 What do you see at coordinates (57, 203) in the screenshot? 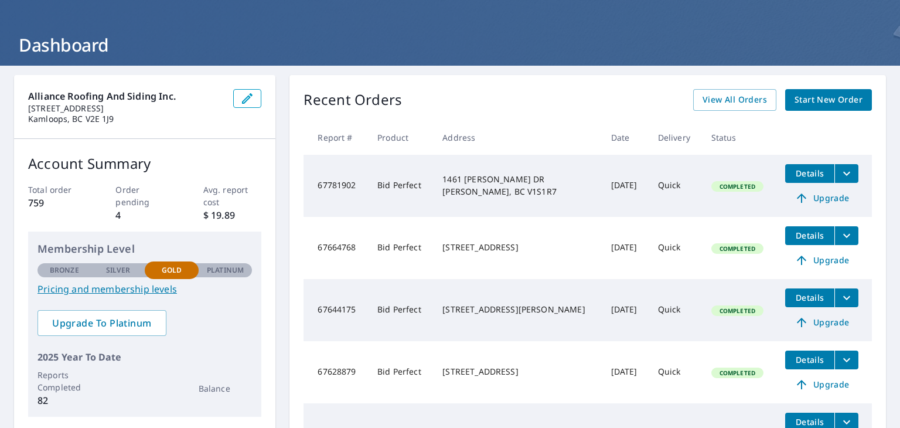
I see `p: 759` at bounding box center [57, 203].